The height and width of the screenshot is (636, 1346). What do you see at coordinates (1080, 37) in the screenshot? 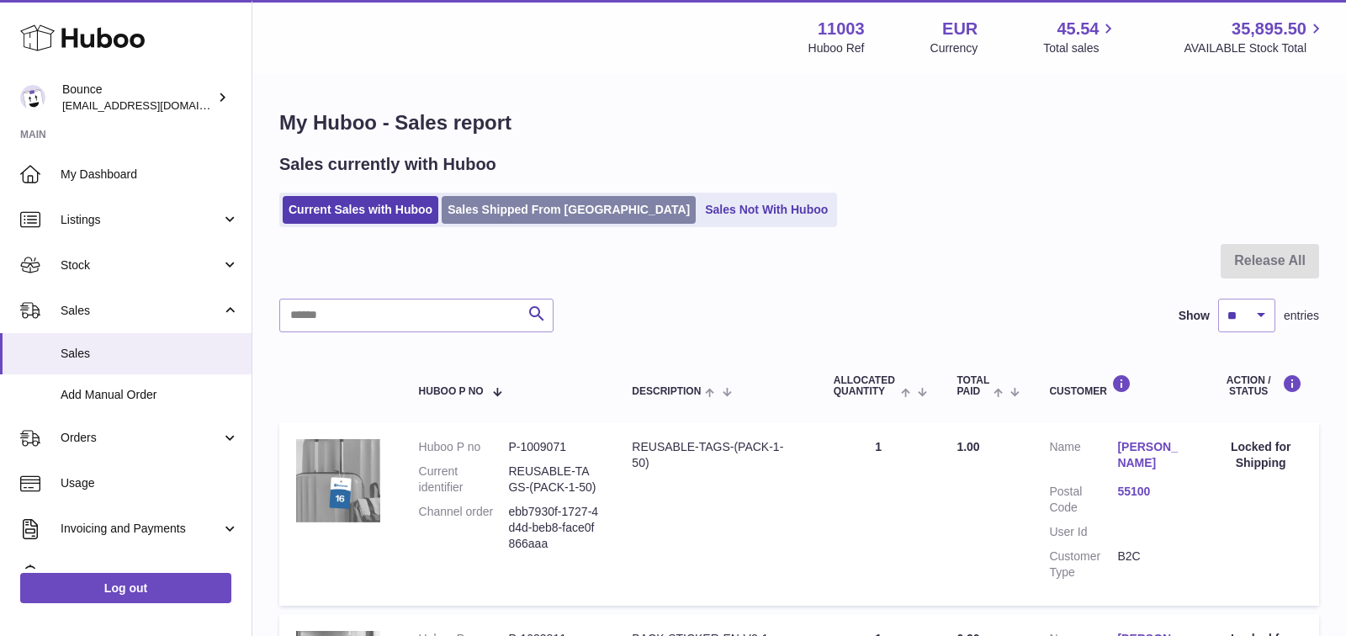
I see `a: 45.54 Total sales` at bounding box center [1080, 37].